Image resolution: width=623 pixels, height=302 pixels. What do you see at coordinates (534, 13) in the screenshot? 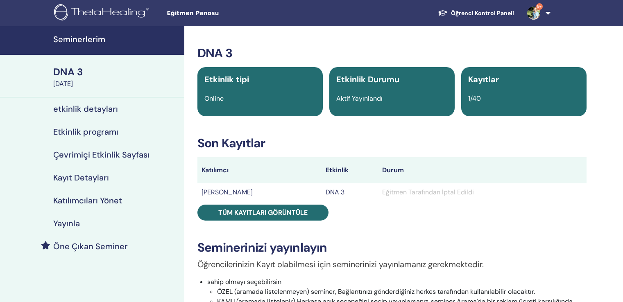
I see `img: default.jpg` at bounding box center [534, 13].